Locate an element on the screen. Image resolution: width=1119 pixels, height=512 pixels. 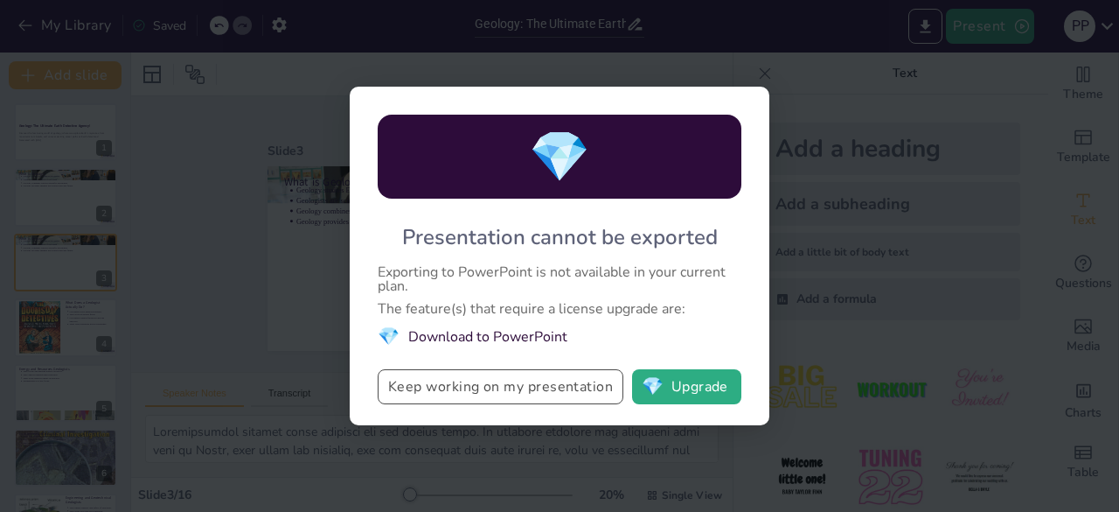
li: Download to PowerPoint is located at coordinates (560, 336).